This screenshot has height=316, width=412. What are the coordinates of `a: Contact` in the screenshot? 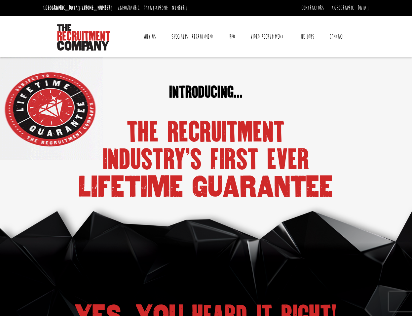 It's located at (337, 37).